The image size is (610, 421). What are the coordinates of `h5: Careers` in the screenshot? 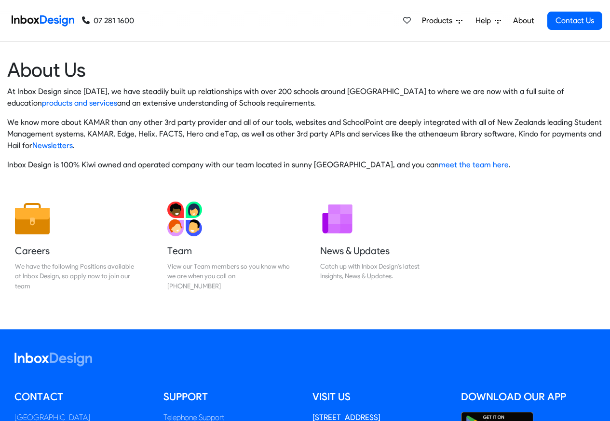 It's located at (76, 251).